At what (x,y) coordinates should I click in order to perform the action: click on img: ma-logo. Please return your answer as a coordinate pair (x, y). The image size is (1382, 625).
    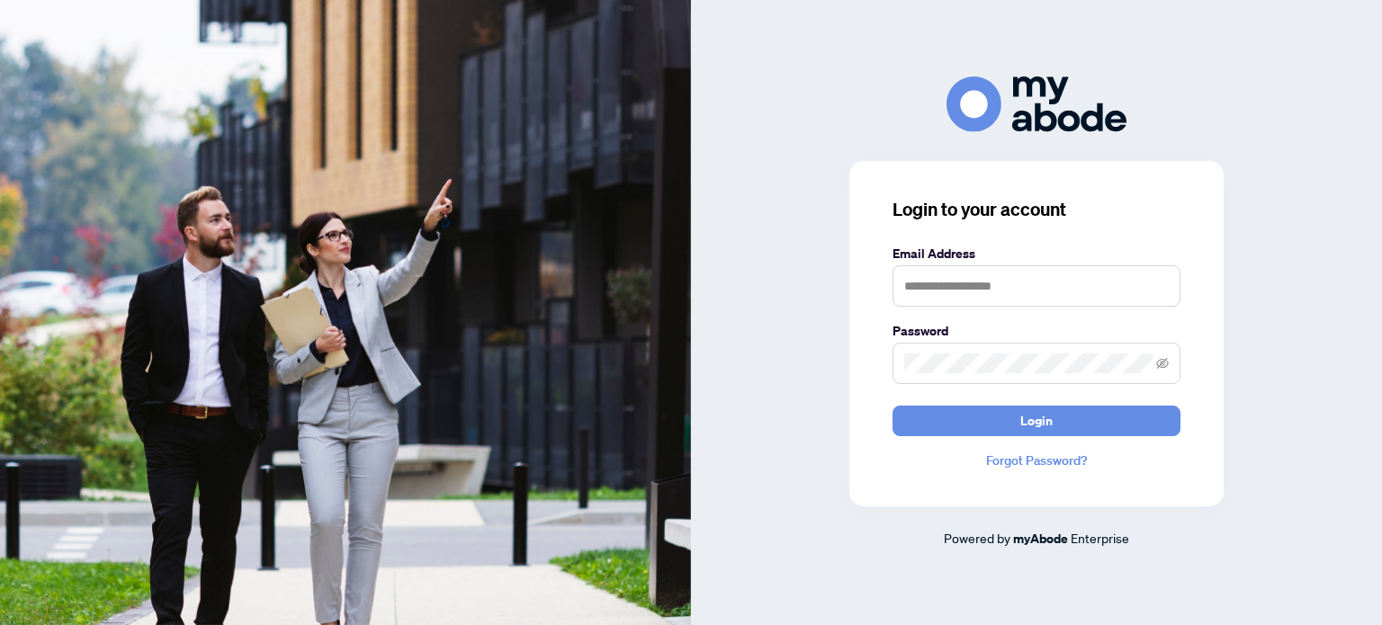
    Looking at the image, I should click on (1036, 103).